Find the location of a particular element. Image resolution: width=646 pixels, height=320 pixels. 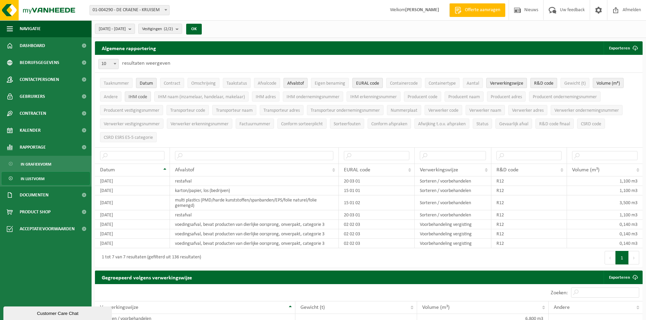

span: Rapportage is located at coordinates (33, 147).